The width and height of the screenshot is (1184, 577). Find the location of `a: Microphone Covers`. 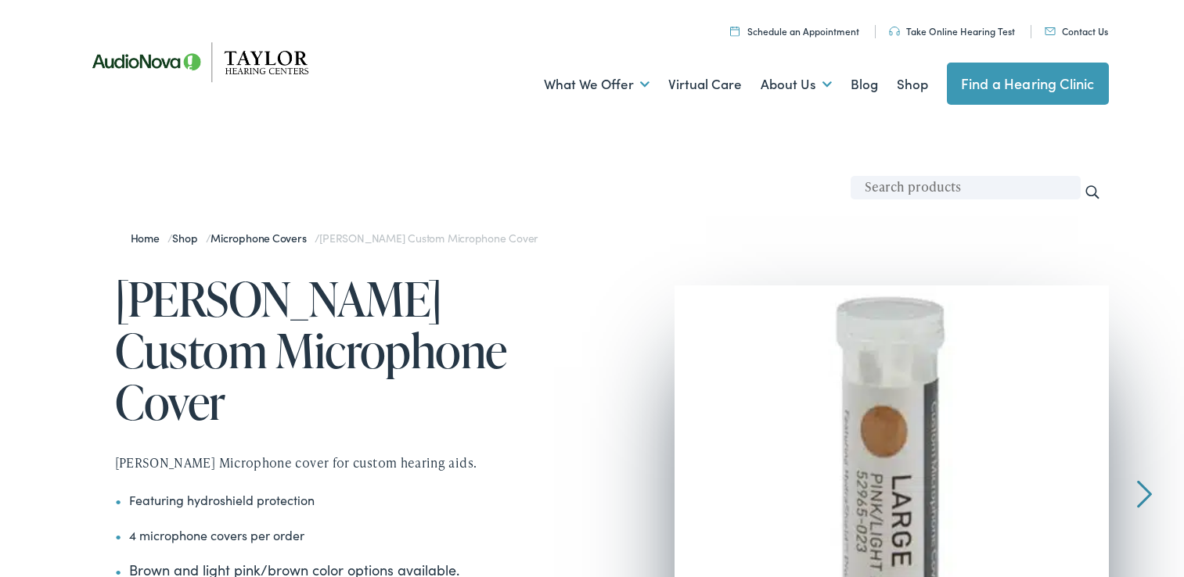

a: Microphone Covers is located at coordinates (262, 238).